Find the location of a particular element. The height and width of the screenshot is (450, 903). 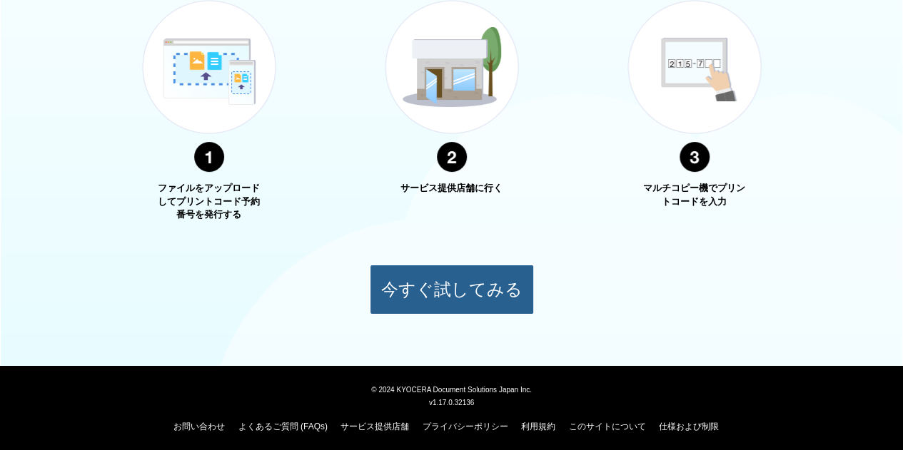

p: サービス提供店舗に行く is located at coordinates (452, 188).